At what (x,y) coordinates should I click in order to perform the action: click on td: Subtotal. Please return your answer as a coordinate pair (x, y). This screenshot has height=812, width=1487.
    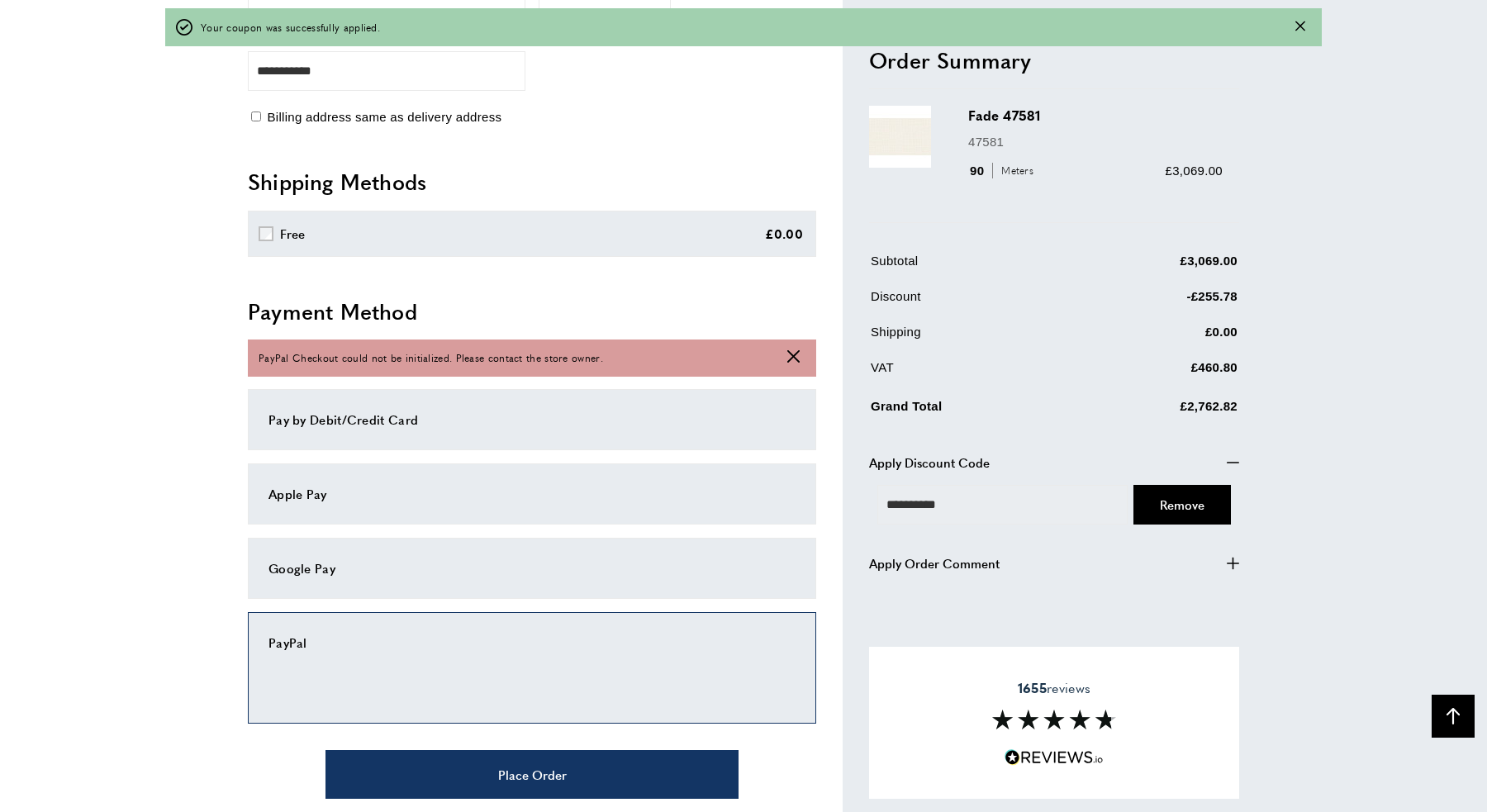
    Looking at the image, I should click on (972, 266).